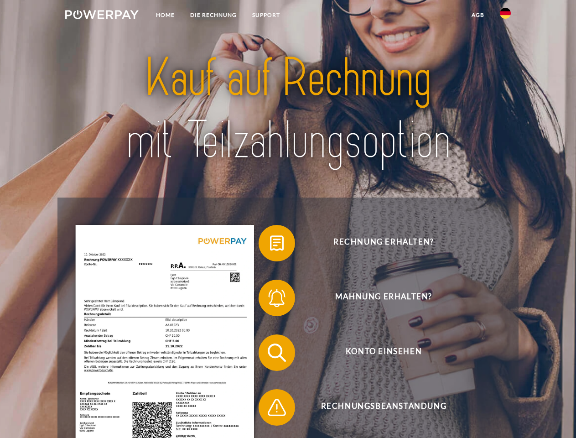  Describe the element at coordinates (165, 15) in the screenshot. I see `a: Home` at that location.